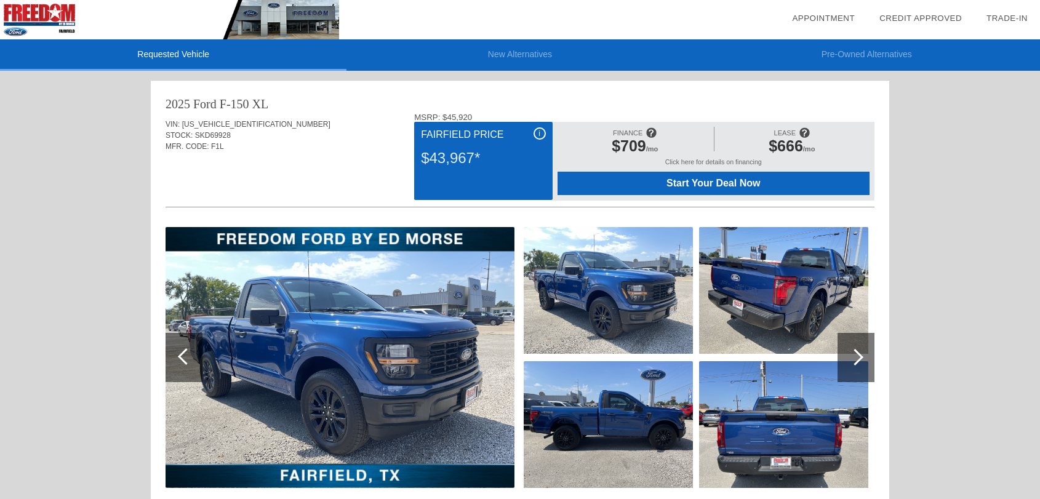  I want to click on div: Click here for details on financing, so click(713, 165).